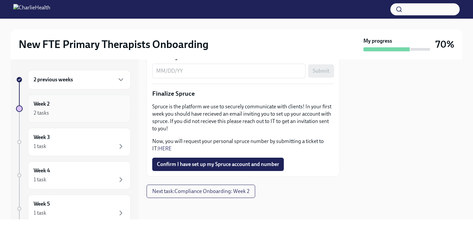 The height and width of the screenshot is (226, 473). I want to click on h6: 2 previous weeks, so click(53, 80).